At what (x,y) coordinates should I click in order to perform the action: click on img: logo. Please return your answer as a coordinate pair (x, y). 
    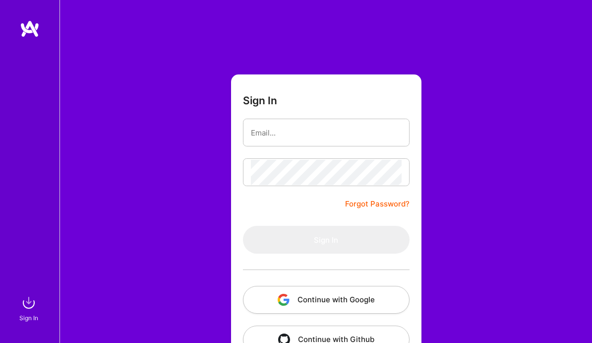
    Looking at the image, I should click on (30, 29).